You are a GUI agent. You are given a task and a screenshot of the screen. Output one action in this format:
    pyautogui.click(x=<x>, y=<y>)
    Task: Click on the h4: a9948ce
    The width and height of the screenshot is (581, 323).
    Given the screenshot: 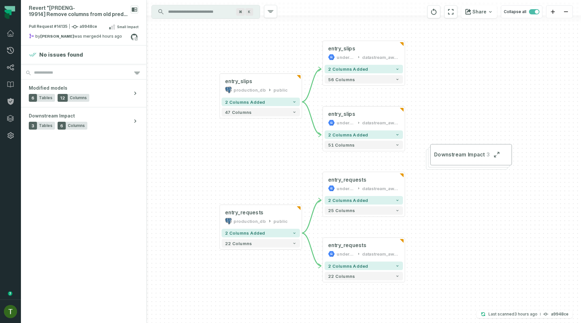 What is the action you would take?
    pyautogui.click(x=560, y=314)
    